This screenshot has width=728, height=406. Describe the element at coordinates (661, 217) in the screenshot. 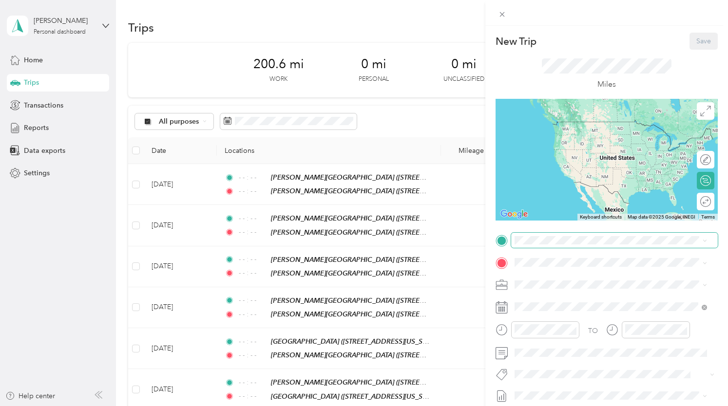

I see `span: Map data ©2025 Google, INEGI` at that location.